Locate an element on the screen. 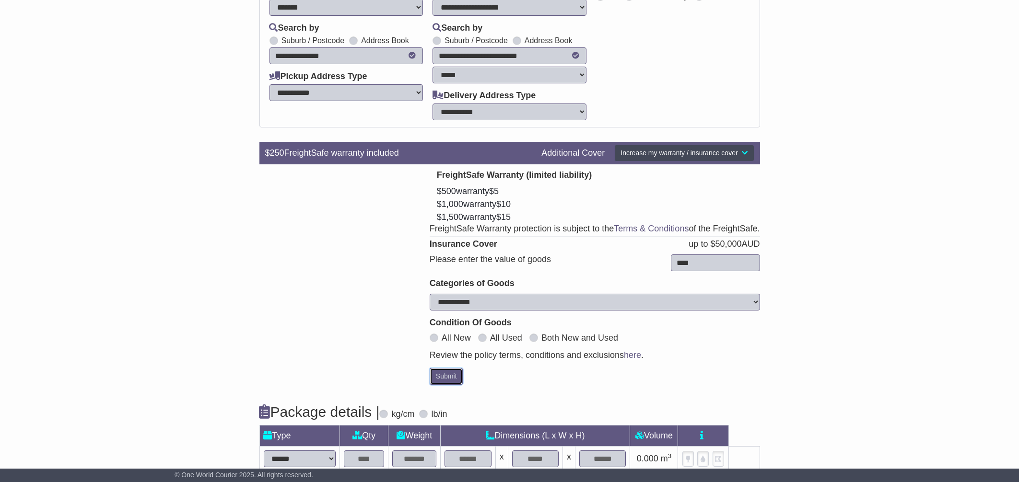  div: Additional Cover is located at coordinates (573, 153).